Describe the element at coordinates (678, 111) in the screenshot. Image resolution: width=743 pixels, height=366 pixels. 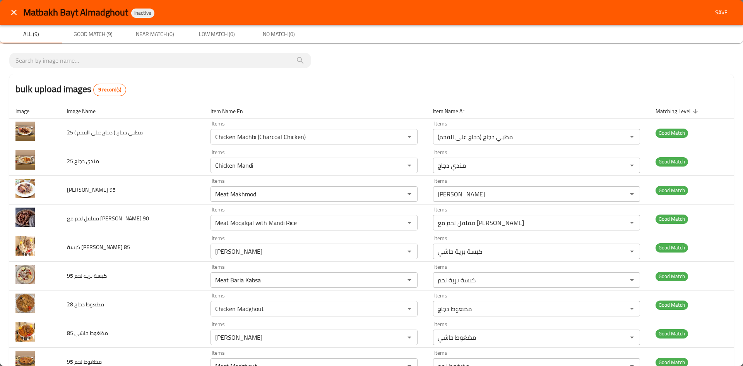
I see `span: Matching Level` at that location.